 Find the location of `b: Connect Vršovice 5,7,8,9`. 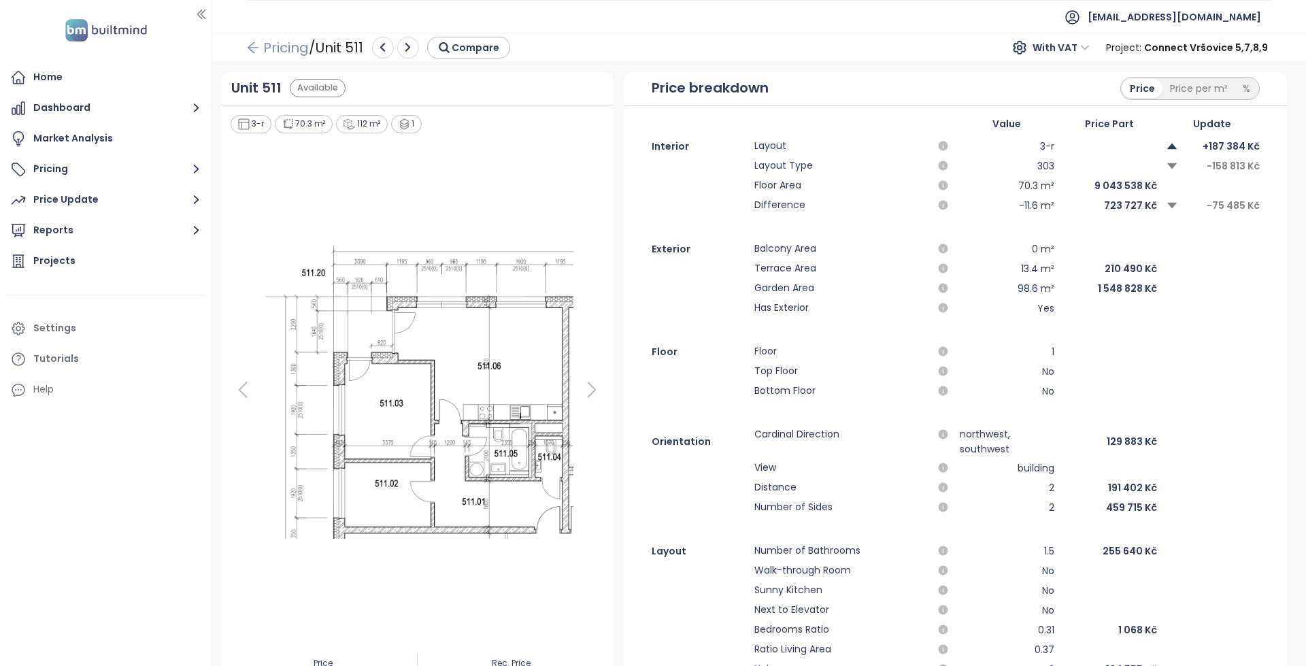

b: Connect Vršovice 5,7,8,9 is located at coordinates (1206, 48).